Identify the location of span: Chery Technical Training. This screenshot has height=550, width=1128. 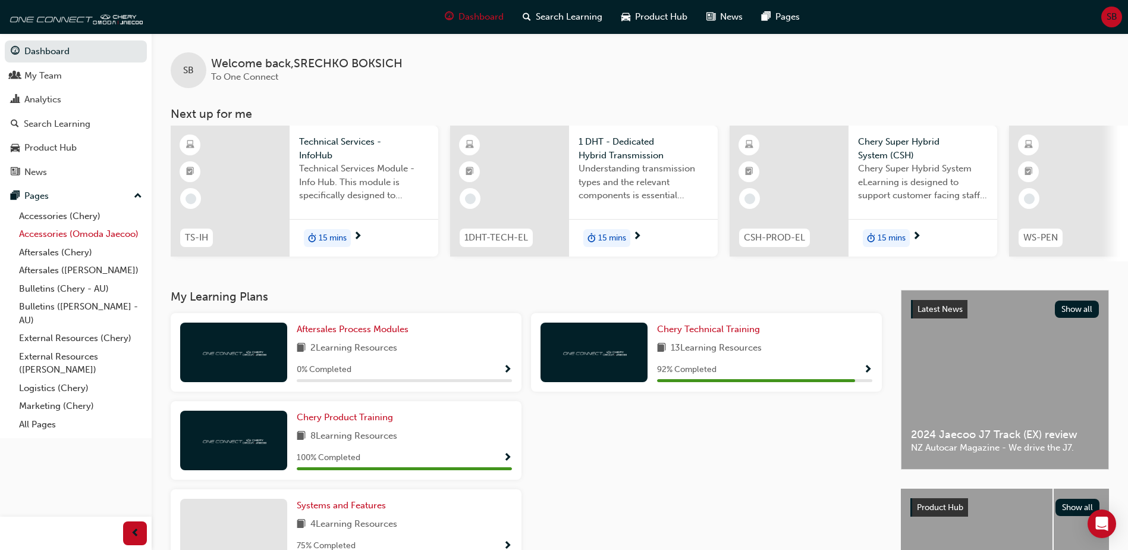
(708, 329).